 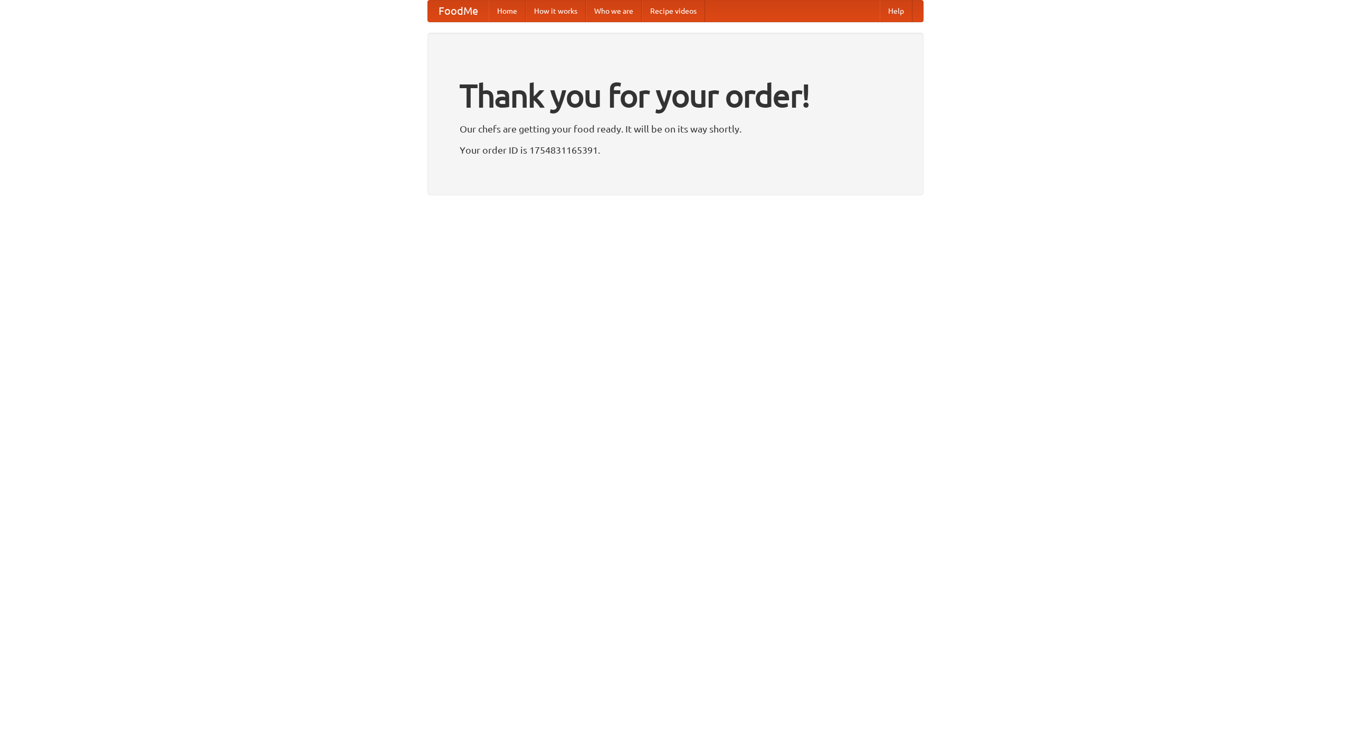 I want to click on p: Your order ID is 1754831165391., so click(x=675, y=150).